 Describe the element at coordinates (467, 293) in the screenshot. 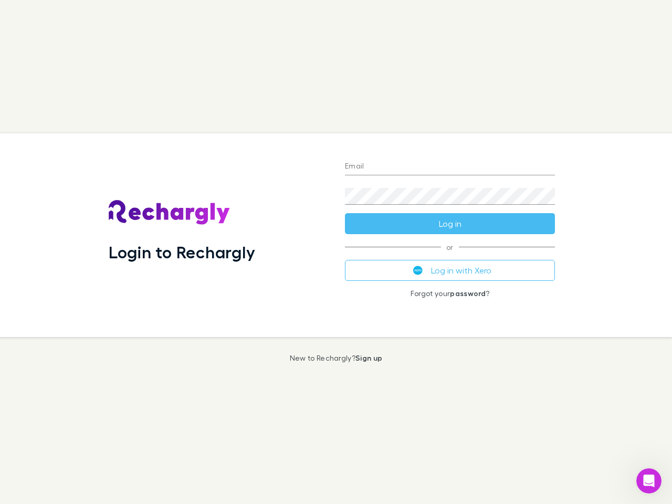

I see `a: password` at that location.